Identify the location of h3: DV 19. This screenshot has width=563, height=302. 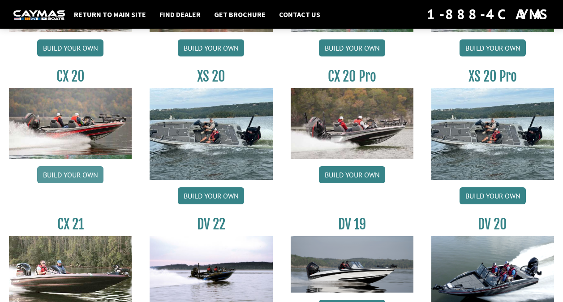
(352, 224).